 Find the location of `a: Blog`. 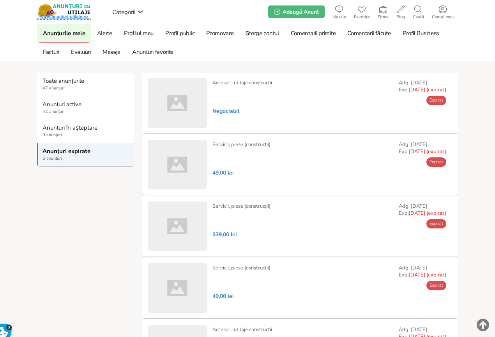

a: Blog is located at coordinates (401, 12).